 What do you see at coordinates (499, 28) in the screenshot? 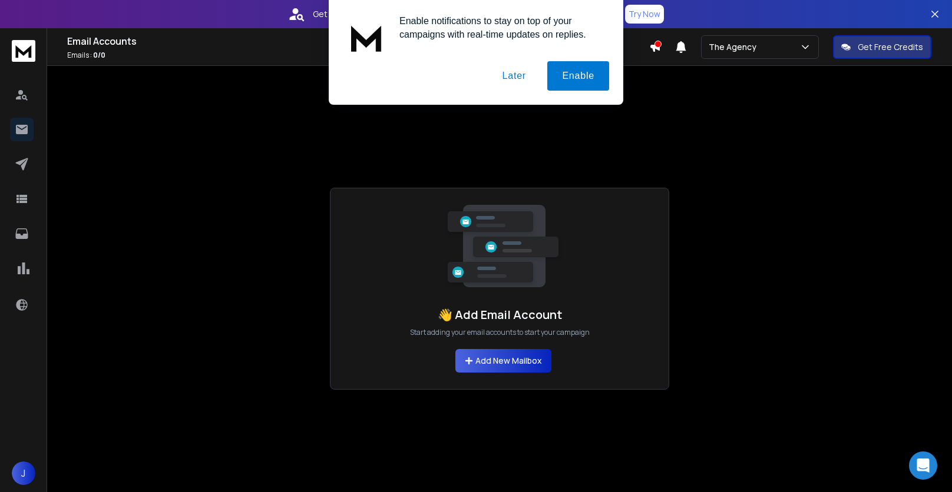
I see `div: Enable notifications to stay on top of your campaigns with real-time updates on replies.` at bounding box center [499, 28].